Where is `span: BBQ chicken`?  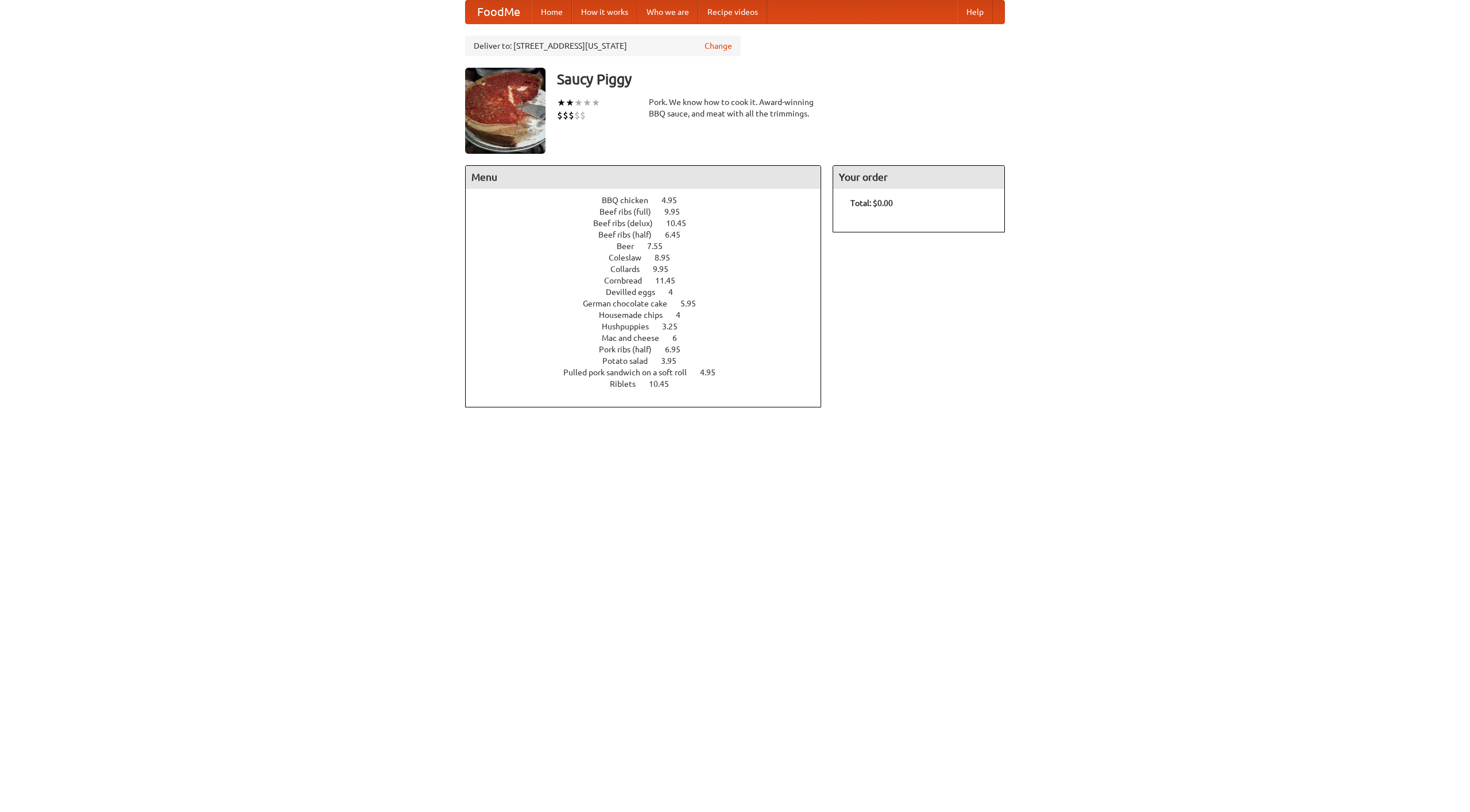 span: BBQ chicken is located at coordinates (630, 201).